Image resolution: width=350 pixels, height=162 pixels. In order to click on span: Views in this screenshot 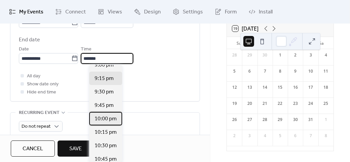, I will do `click(115, 12)`.